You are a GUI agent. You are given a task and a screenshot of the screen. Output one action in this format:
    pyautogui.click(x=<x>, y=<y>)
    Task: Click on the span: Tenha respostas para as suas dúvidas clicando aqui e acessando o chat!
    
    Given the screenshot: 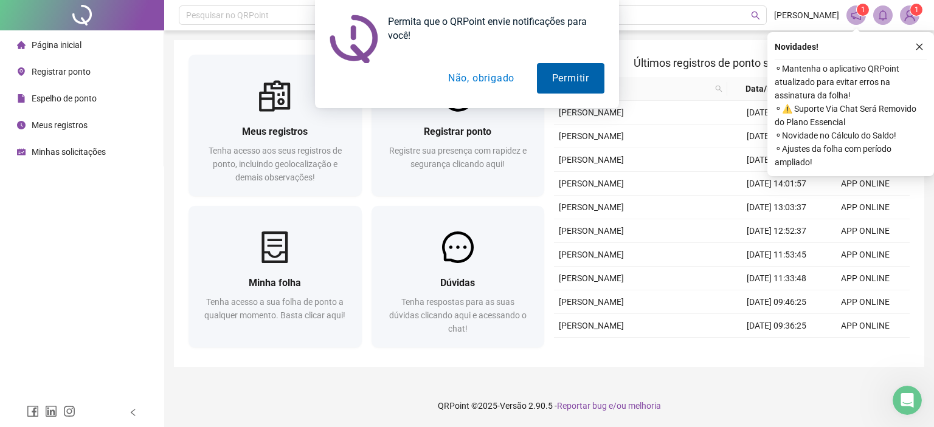 What is the action you would take?
    pyautogui.click(x=458, y=315)
    